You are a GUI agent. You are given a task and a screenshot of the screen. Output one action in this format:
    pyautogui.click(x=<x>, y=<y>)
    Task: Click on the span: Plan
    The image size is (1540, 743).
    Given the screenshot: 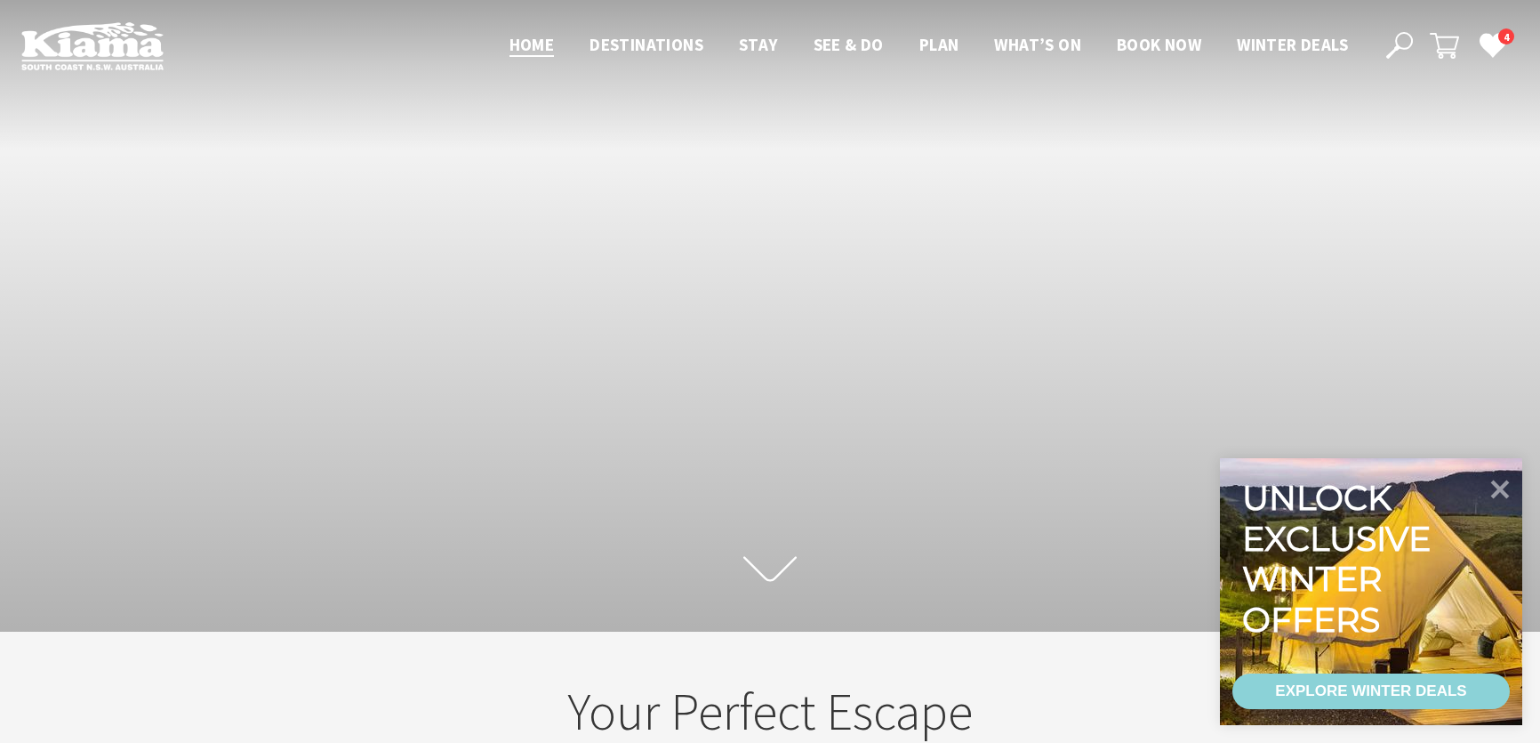 What is the action you would take?
    pyautogui.click(x=939, y=44)
    